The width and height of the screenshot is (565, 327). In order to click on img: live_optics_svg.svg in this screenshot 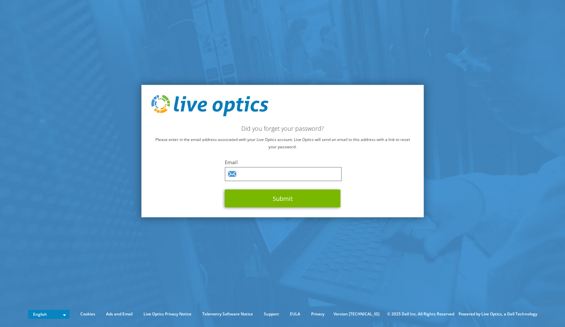, I will do `click(210, 105)`.